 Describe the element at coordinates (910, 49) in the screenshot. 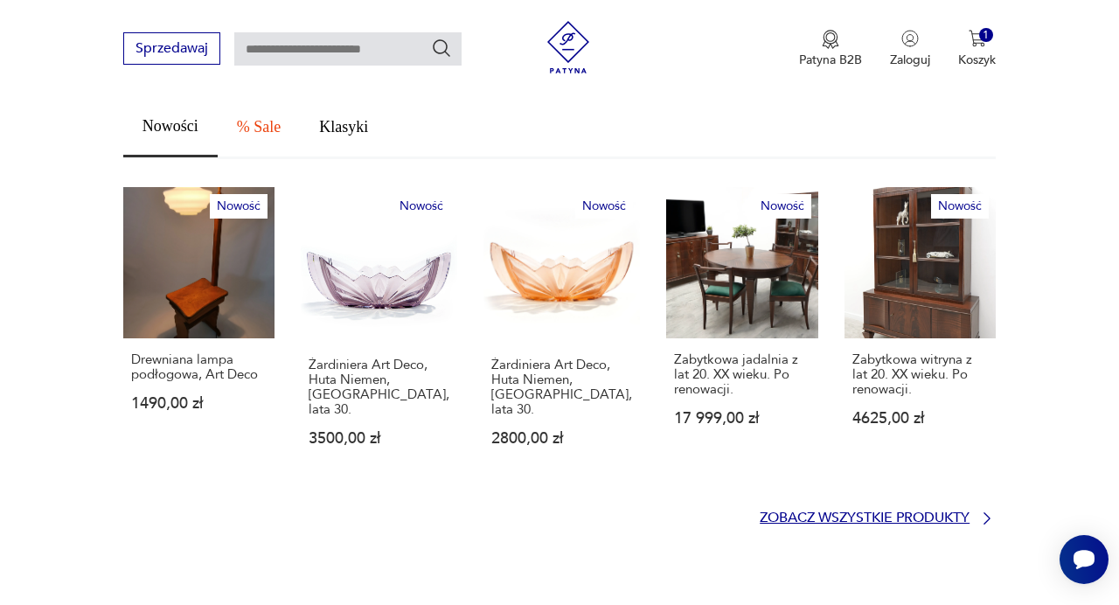

I see `button: Zaloguj` at that location.